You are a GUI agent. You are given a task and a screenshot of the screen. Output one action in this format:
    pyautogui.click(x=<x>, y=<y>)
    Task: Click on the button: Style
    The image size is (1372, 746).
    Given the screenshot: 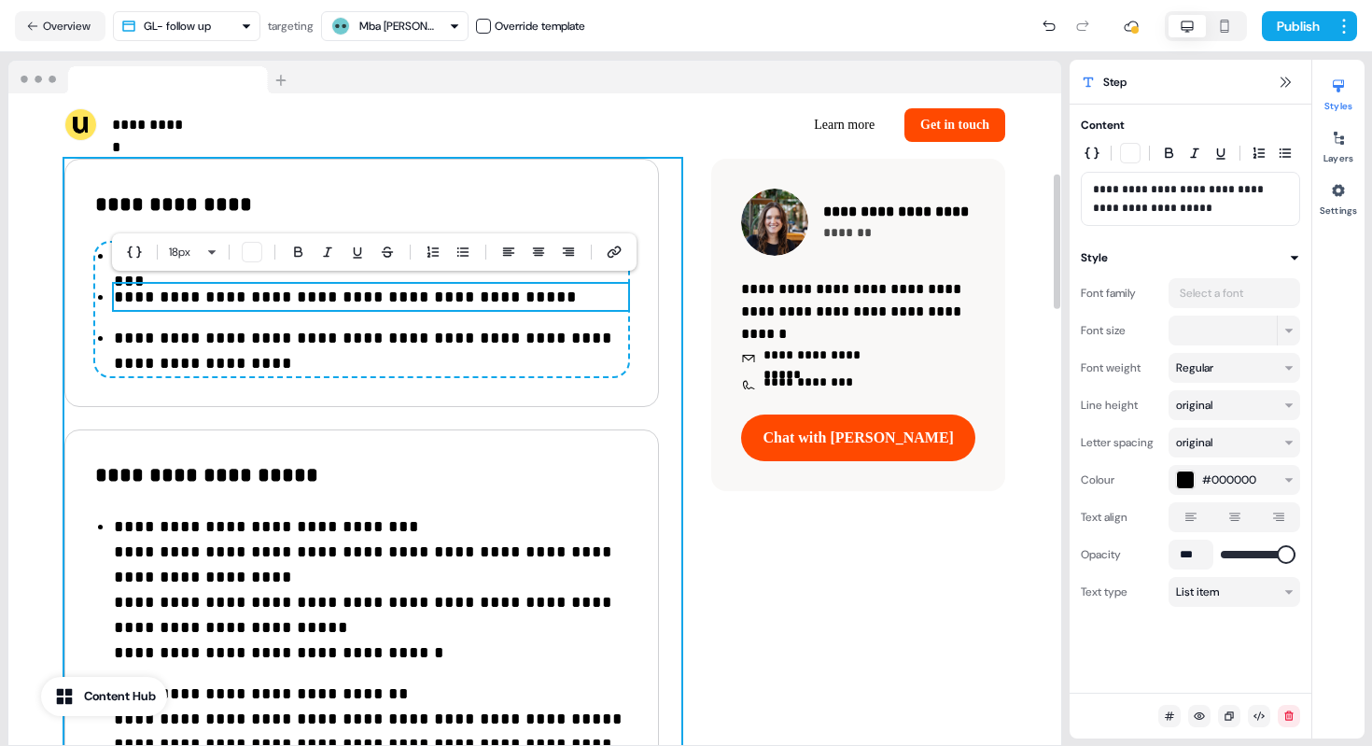 What is the action you would take?
    pyautogui.click(x=1190, y=258)
    